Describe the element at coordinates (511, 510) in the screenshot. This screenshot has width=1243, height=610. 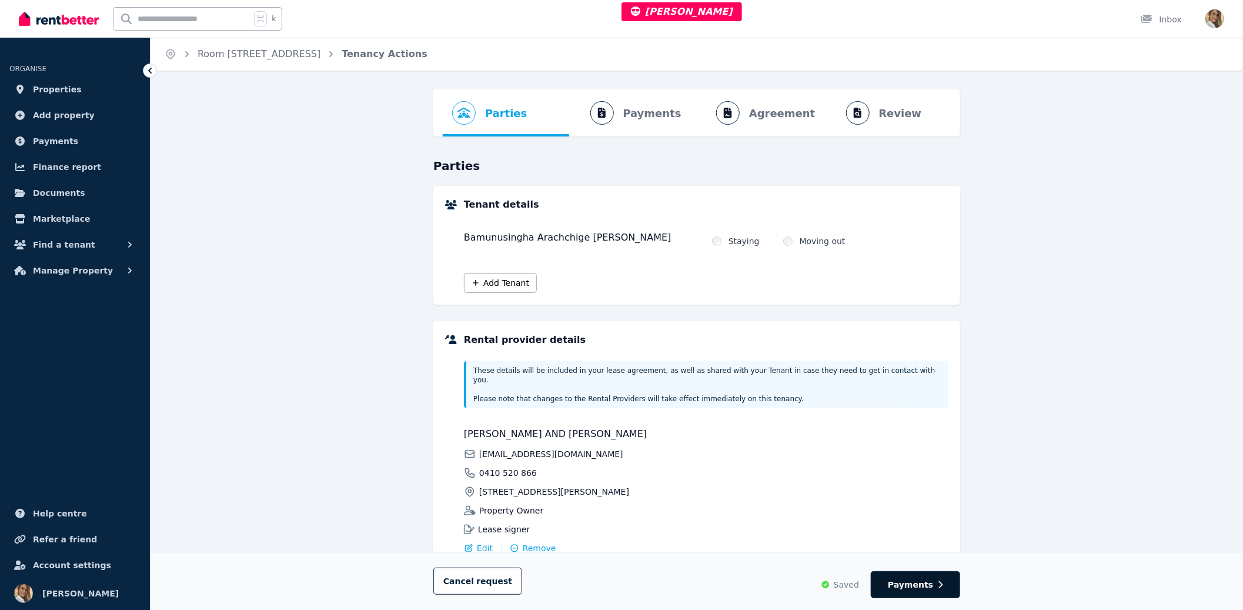
I see `span: Property Owner` at that location.